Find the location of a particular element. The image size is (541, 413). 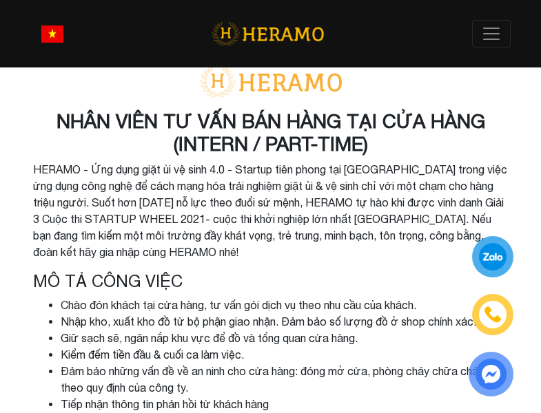

img: phone-icon is located at coordinates (493, 315).